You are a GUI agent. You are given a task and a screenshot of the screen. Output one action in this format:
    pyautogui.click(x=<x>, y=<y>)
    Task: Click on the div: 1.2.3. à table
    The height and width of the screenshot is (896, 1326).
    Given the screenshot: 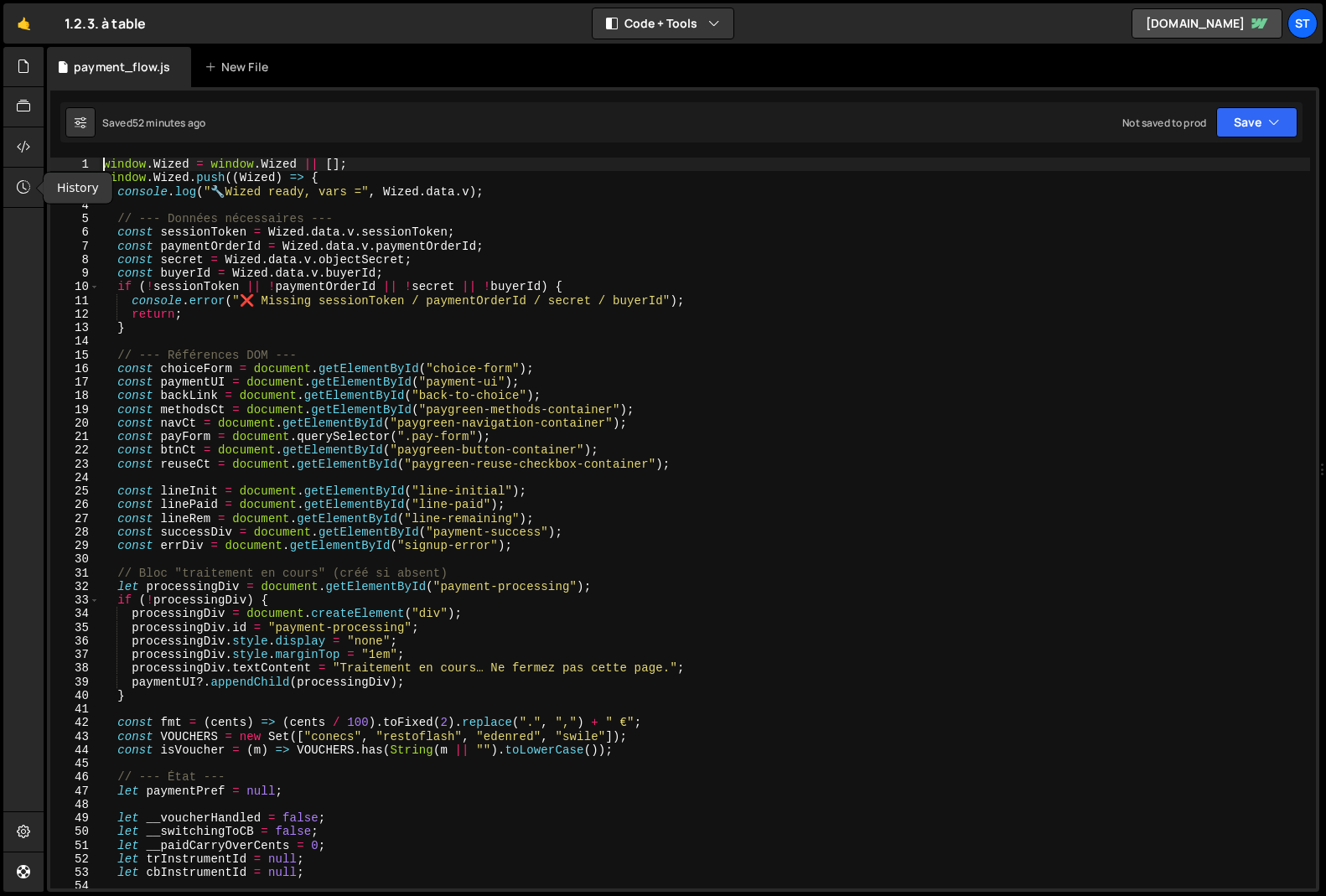 What is the action you would take?
    pyautogui.click(x=105, y=24)
    